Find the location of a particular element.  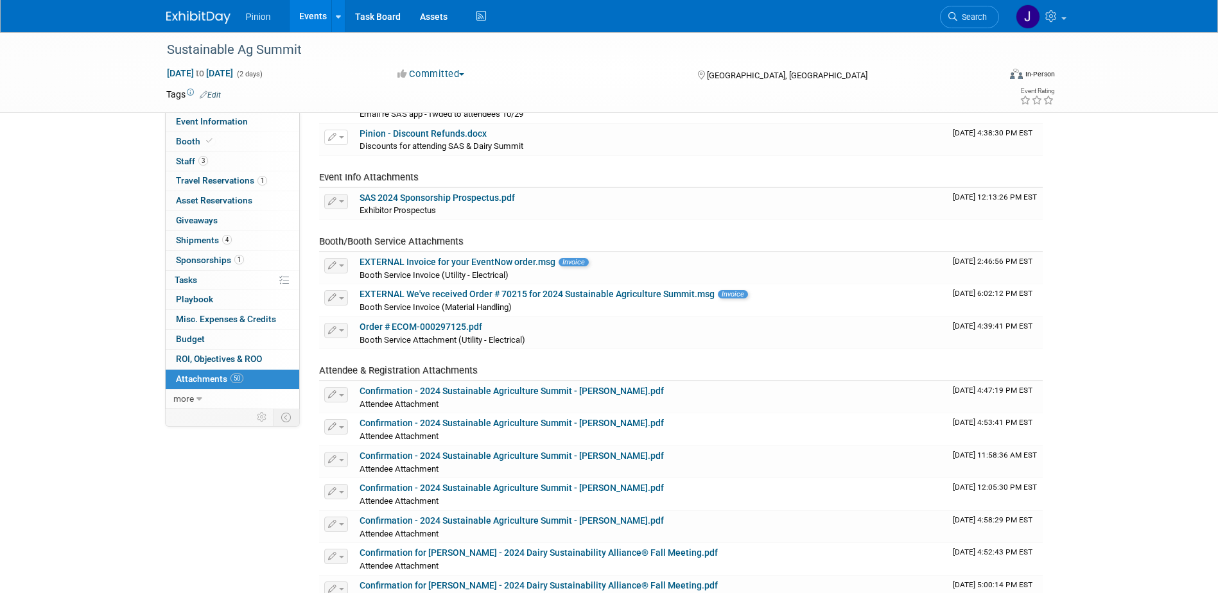

span: 4 is located at coordinates (227, 240).